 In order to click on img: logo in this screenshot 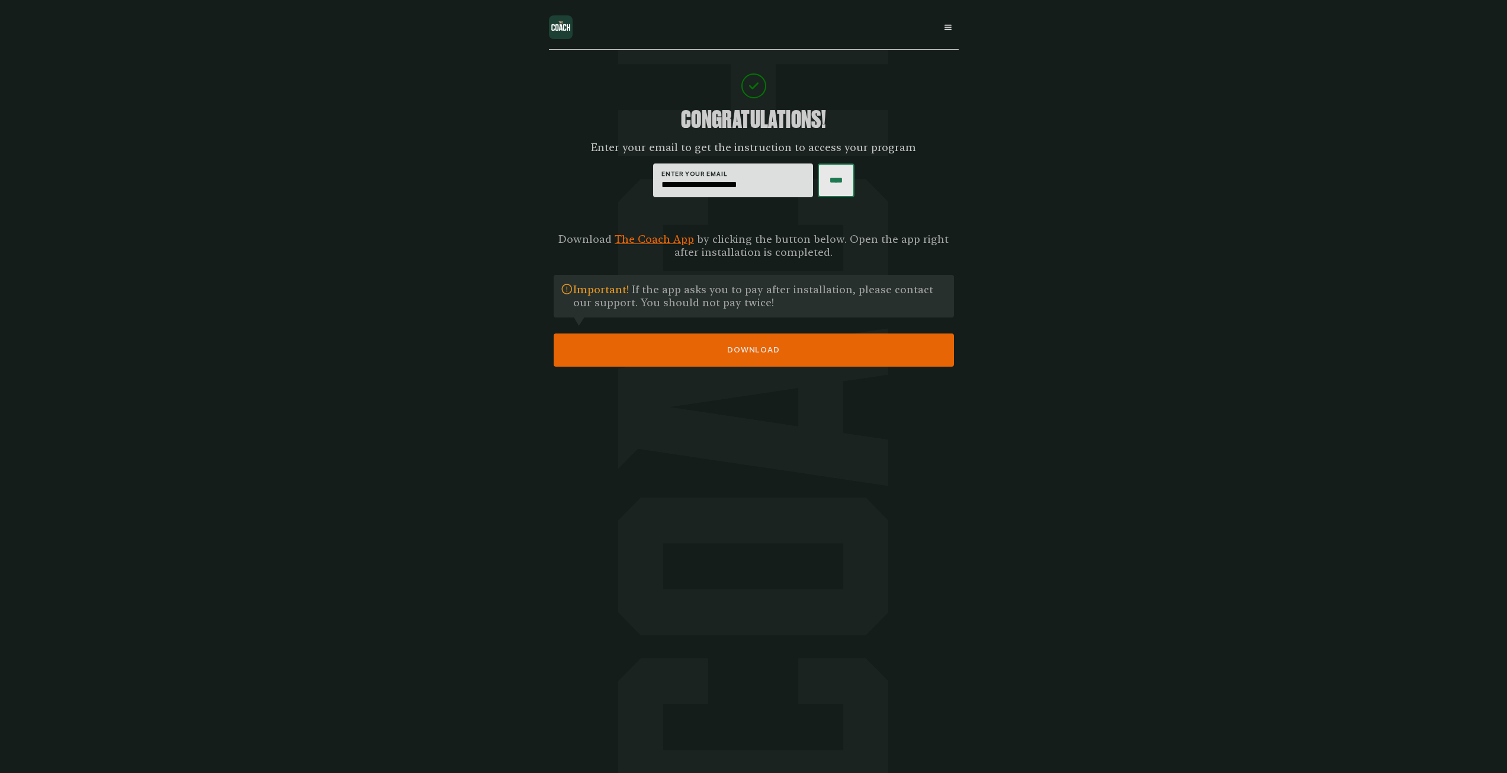, I will do `click(561, 27)`.